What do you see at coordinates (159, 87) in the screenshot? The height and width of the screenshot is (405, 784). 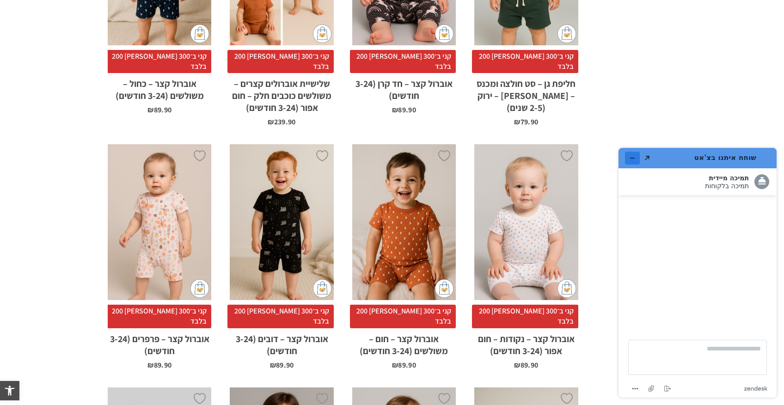 I see `h2: אוברול קצר – כחול – משולשים (3-24 חודשים)` at bounding box center [159, 87].